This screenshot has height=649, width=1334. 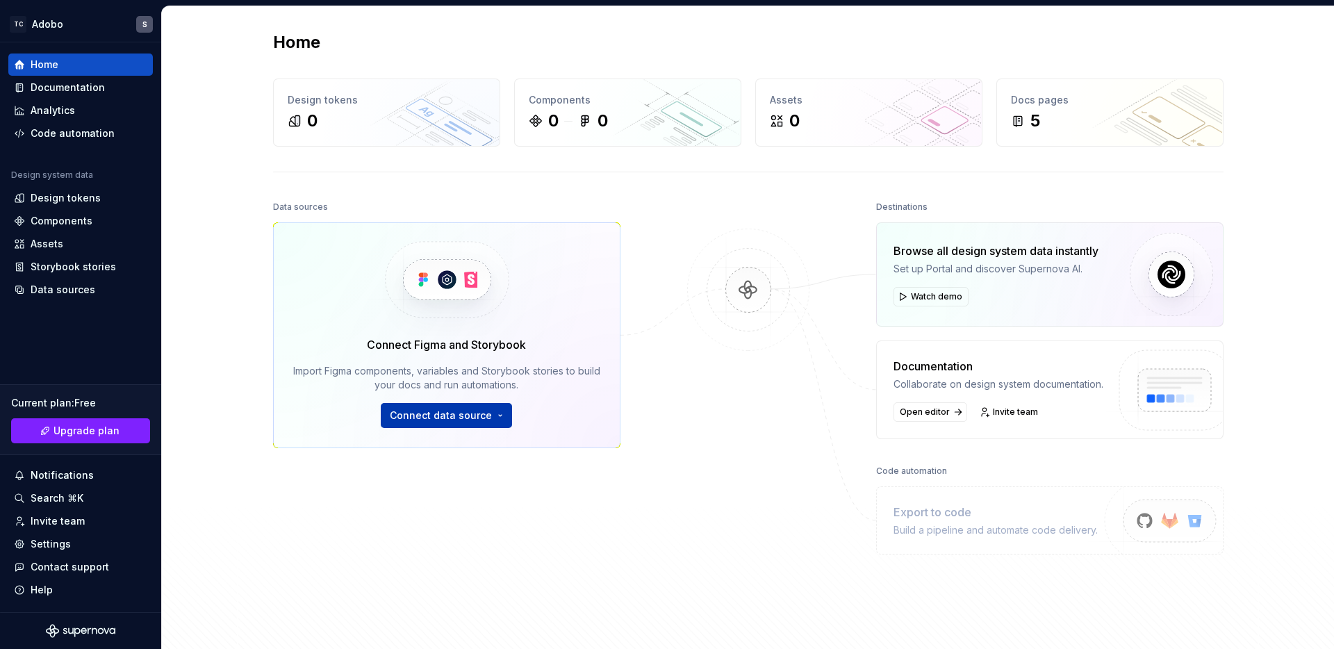 What do you see at coordinates (53, 110) in the screenshot?
I see `div: Analytics` at bounding box center [53, 110].